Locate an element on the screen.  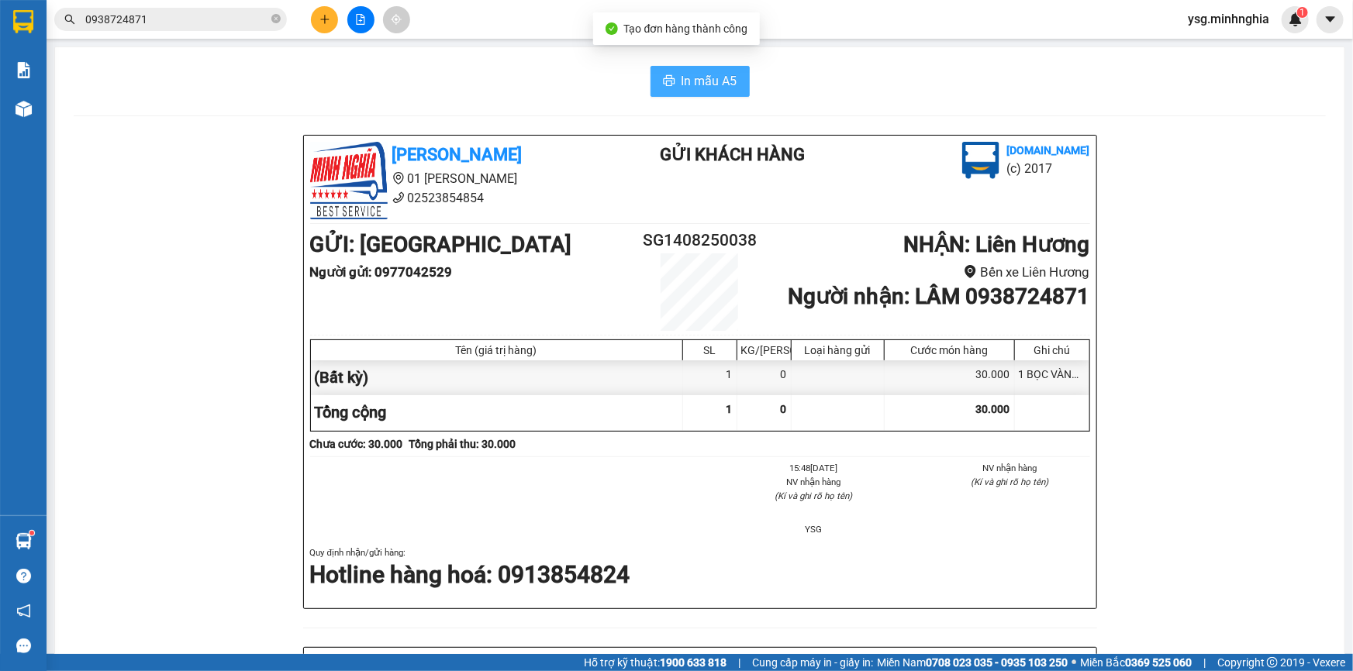
b: Chưa cước : 30.000 is located at coordinates (357, 444).